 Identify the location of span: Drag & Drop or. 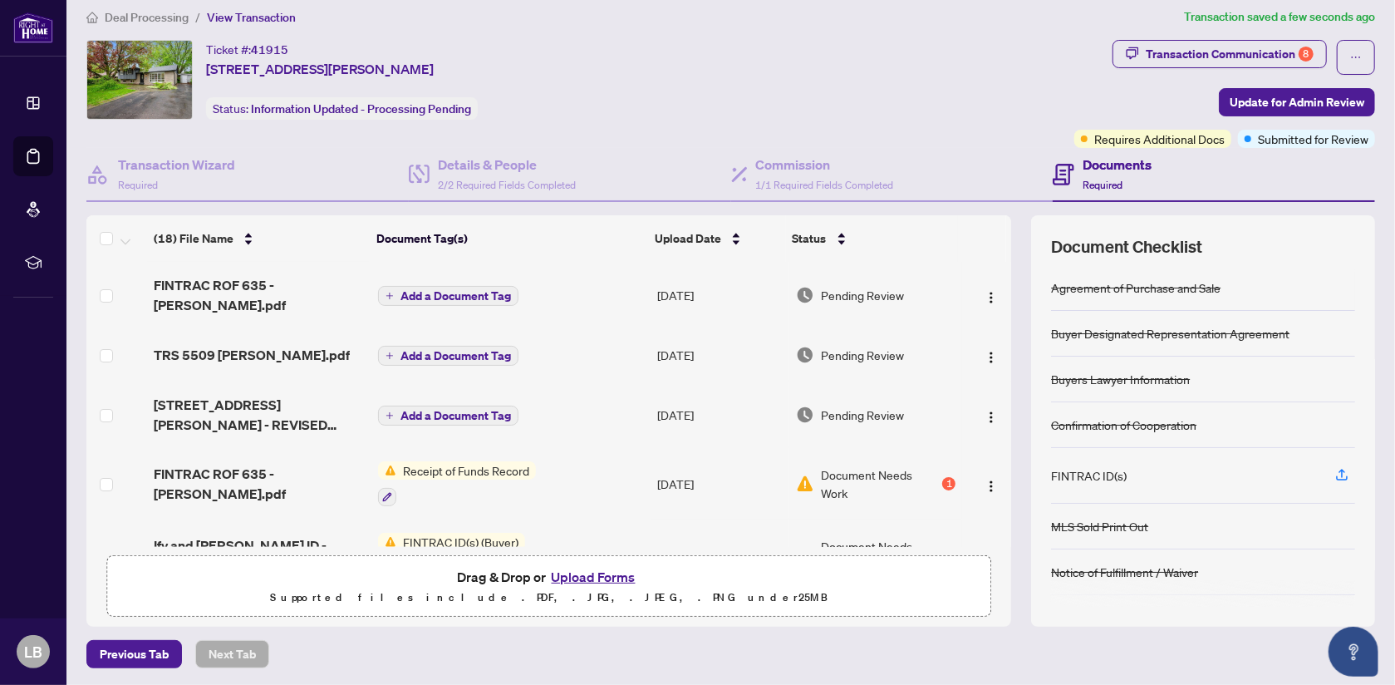
(549, 577).